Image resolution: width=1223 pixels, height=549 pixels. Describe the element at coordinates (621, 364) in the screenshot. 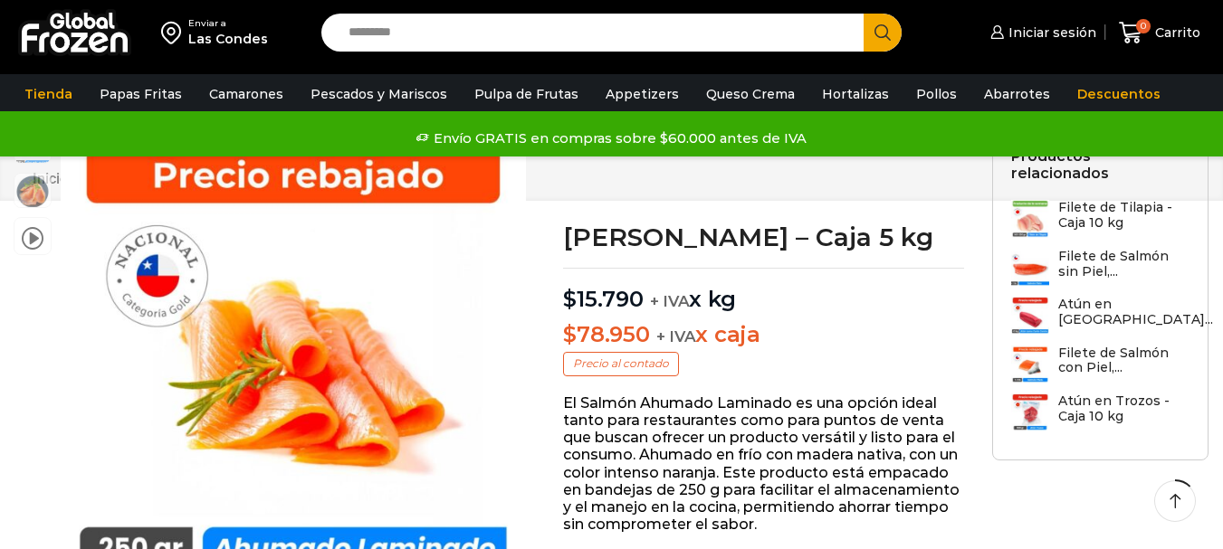

I see `p: Precio al contado` at that location.